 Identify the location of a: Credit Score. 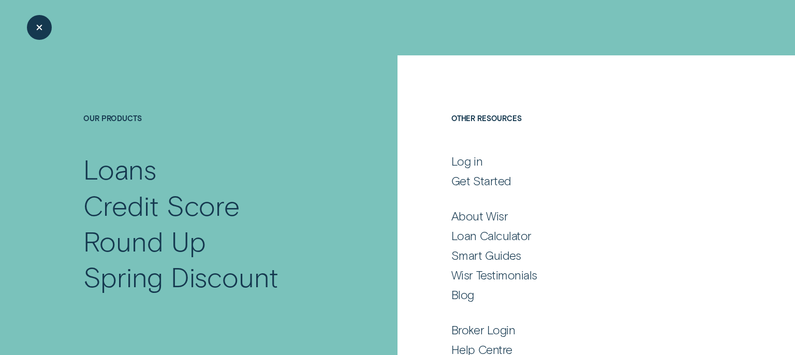
(211, 205).